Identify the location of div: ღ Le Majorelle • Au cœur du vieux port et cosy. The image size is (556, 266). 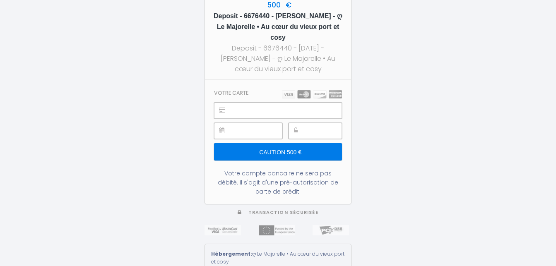
(278, 259).